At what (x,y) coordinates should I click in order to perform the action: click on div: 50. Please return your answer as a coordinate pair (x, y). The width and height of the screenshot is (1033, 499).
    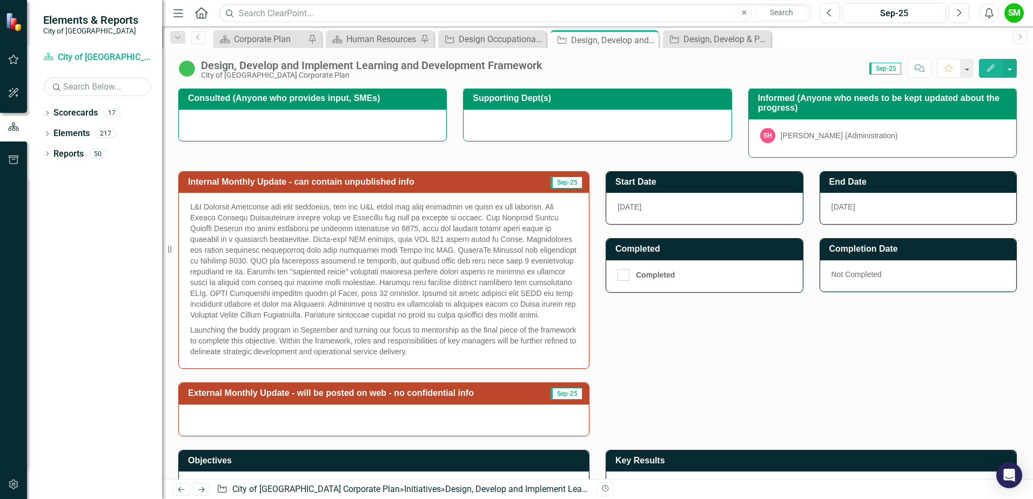
    Looking at the image, I should click on (98, 153).